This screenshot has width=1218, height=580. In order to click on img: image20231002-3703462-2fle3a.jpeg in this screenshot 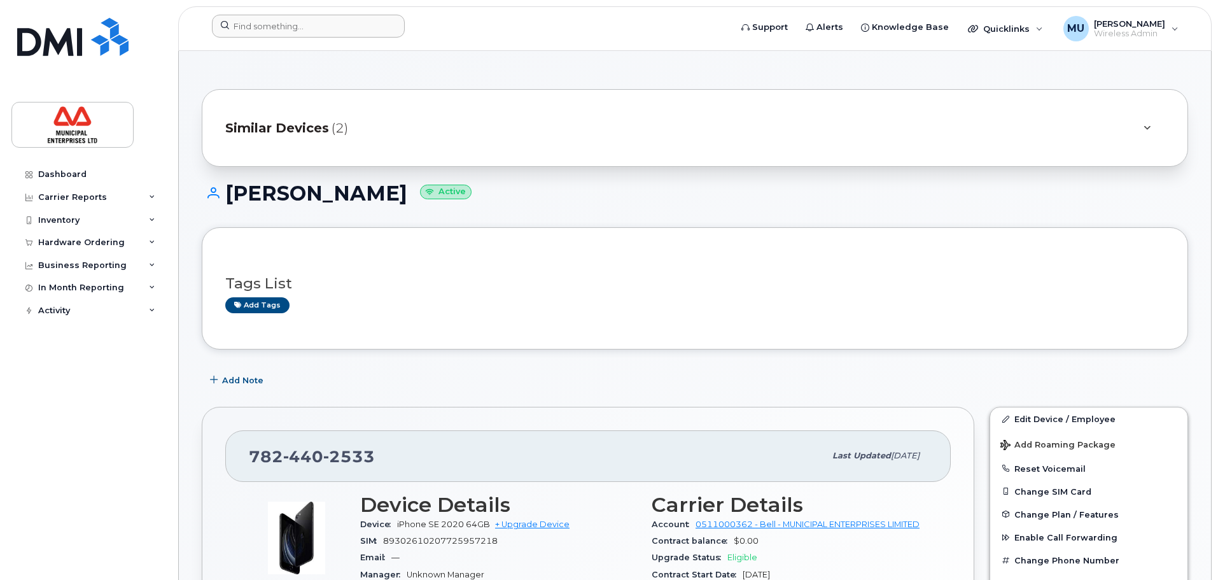, I will do `click(297, 538)`.